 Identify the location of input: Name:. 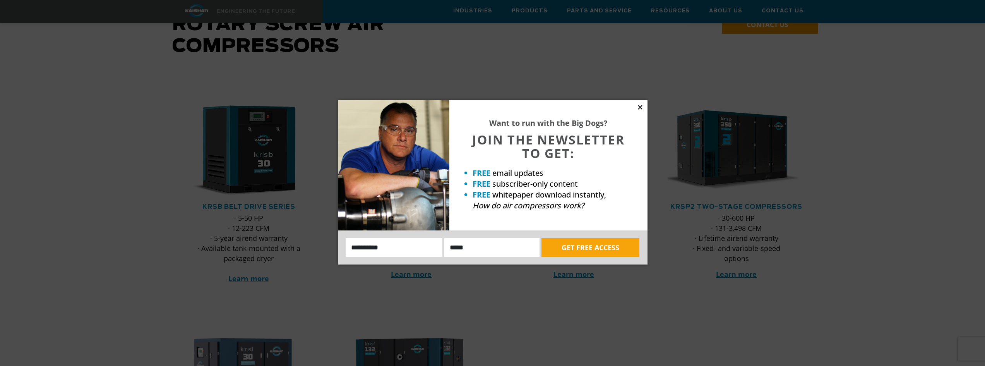
(394, 247).